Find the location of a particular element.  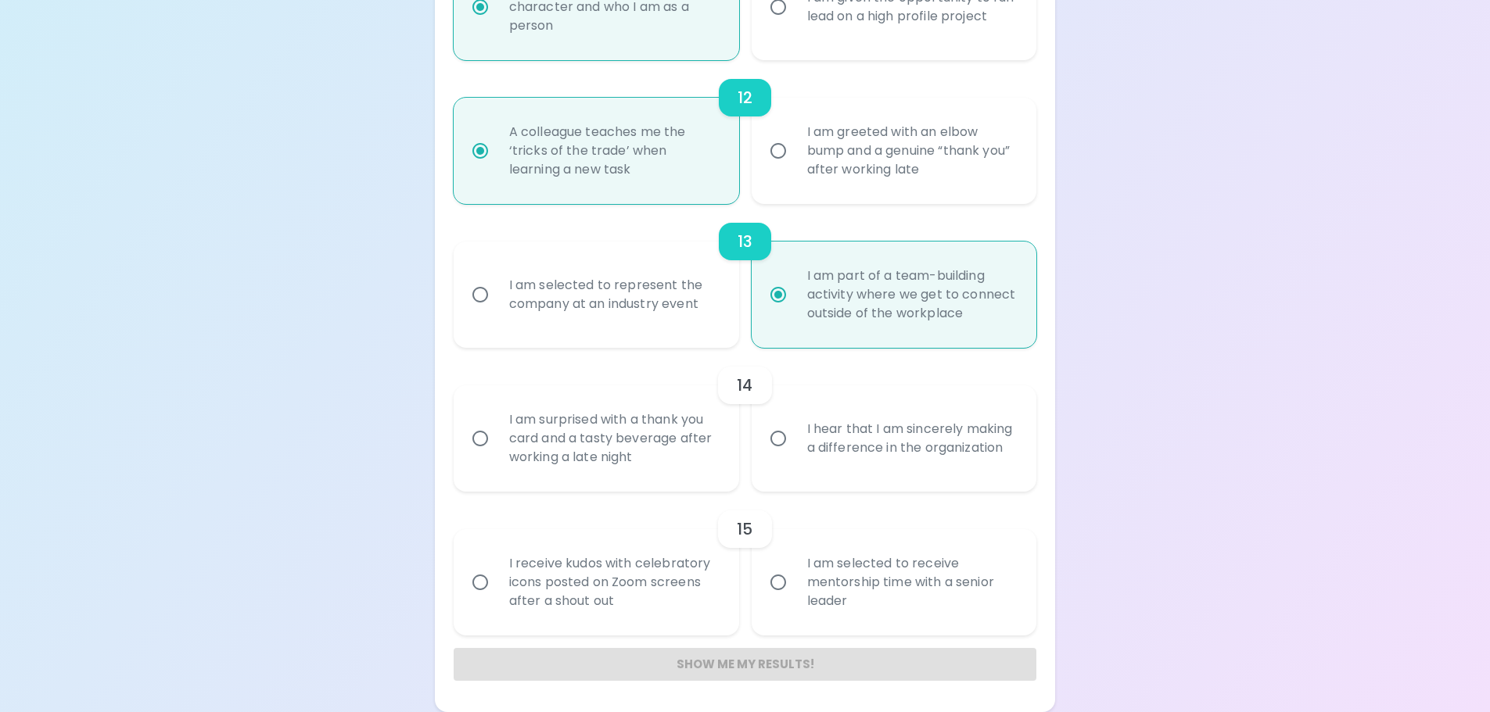

h6: 13 is located at coordinates (744, 242).